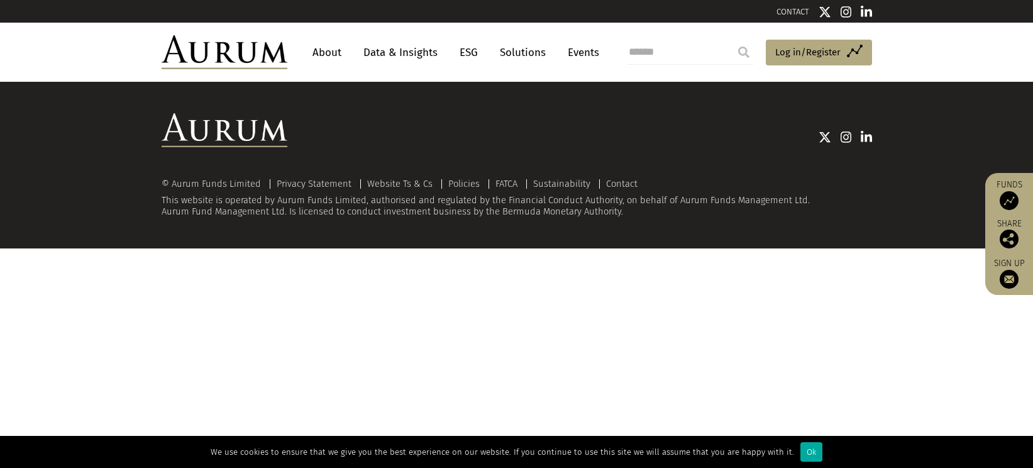 The image size is (1033, 468). What do you see at coordinates (581, 52) in the screenshot?
I see `a: Events` at bounding box center [581, 52].